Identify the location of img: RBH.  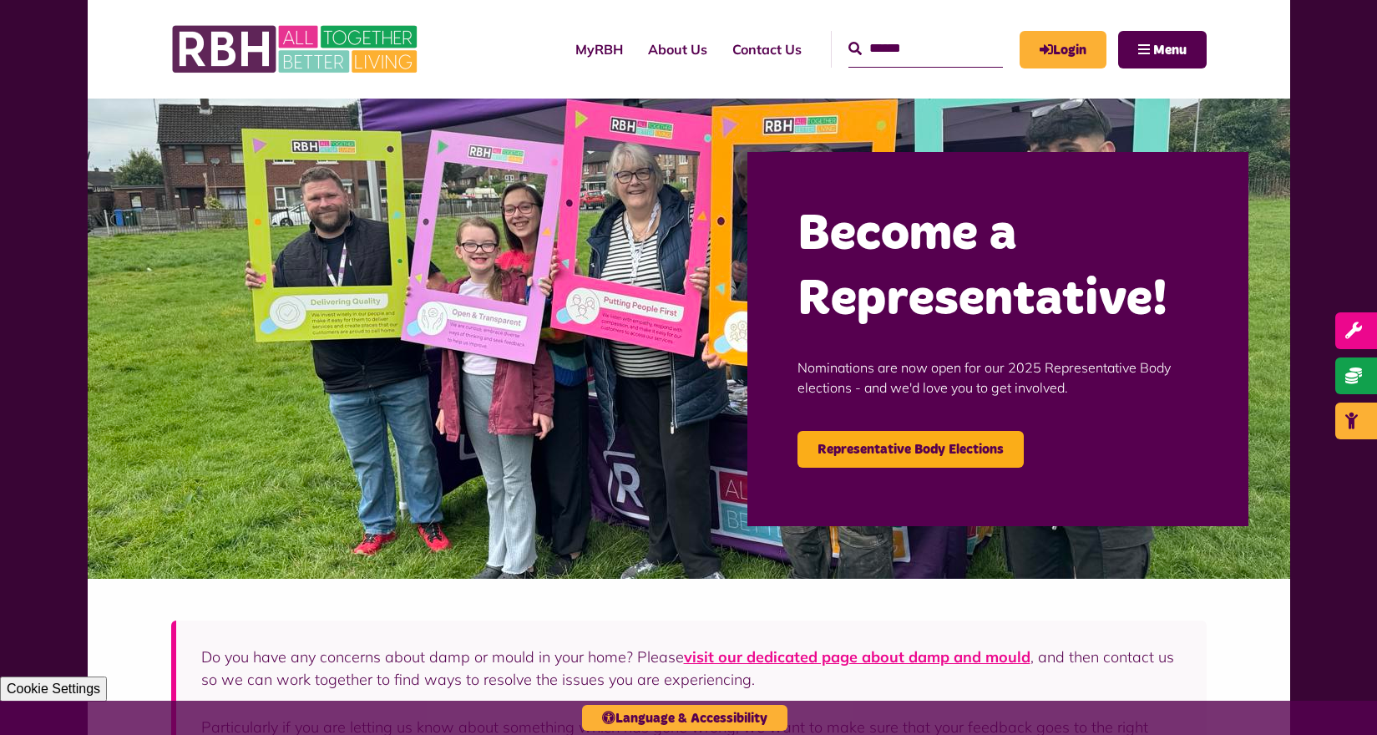
(297, 49).